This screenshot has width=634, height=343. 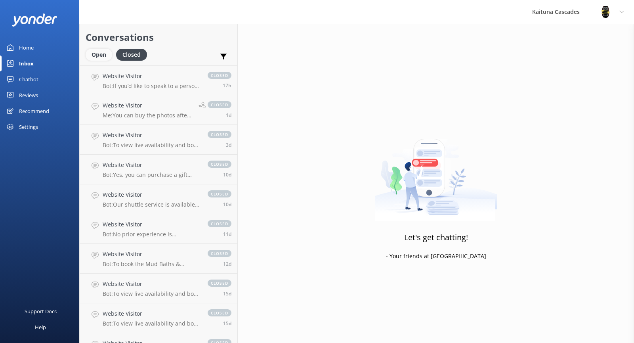 What do you see at coordinates (159, 199) in the screenshot?
I see `a: Website VisitorBot:Our shuttle service is available for pick-up and drop-off in central [GEOGRAPH...` at bounding box center [159, 199].